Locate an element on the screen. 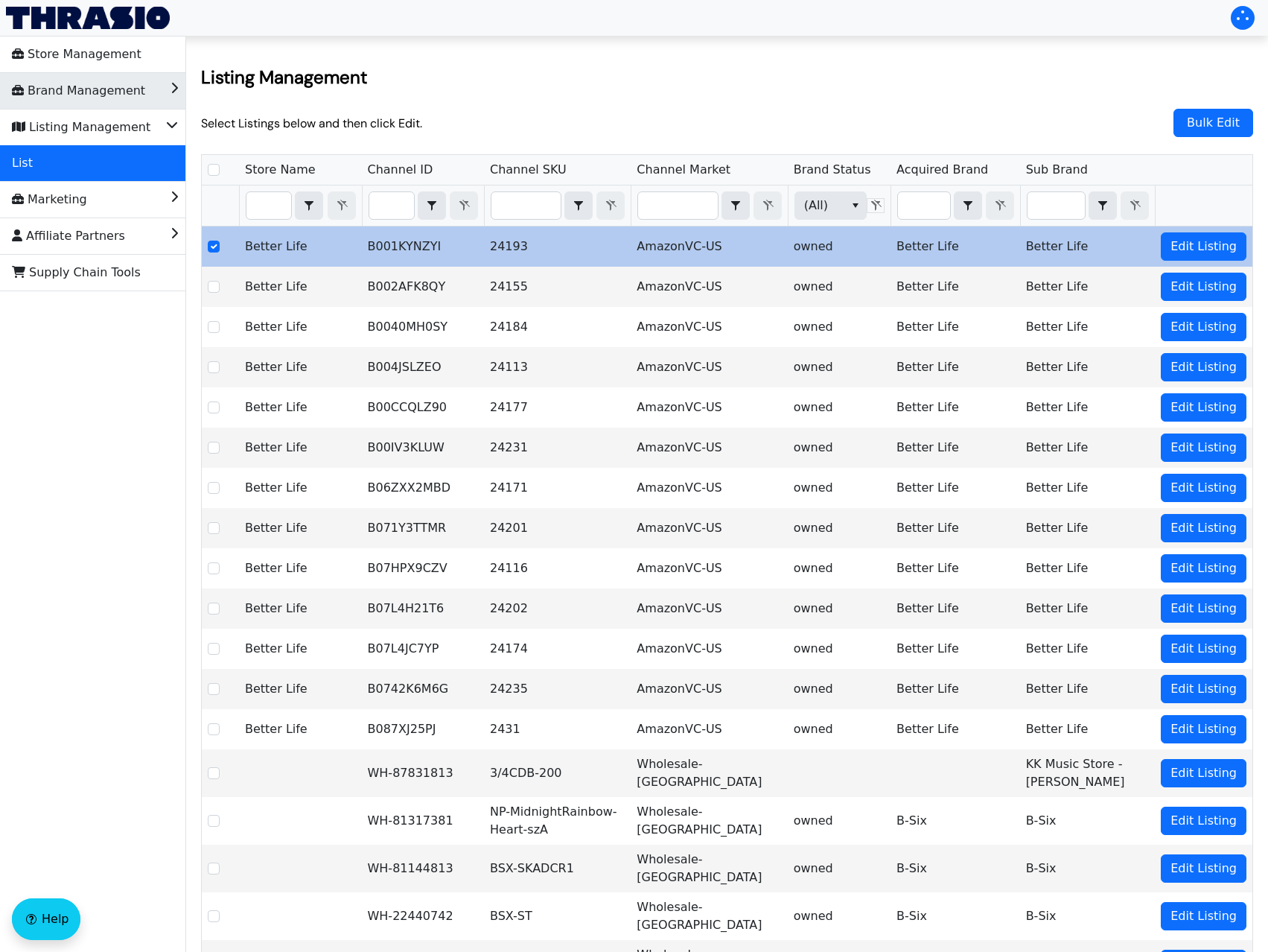 This screenshot has height=952, width=1268. span: Channel Market is located at coordinates (684, 170).